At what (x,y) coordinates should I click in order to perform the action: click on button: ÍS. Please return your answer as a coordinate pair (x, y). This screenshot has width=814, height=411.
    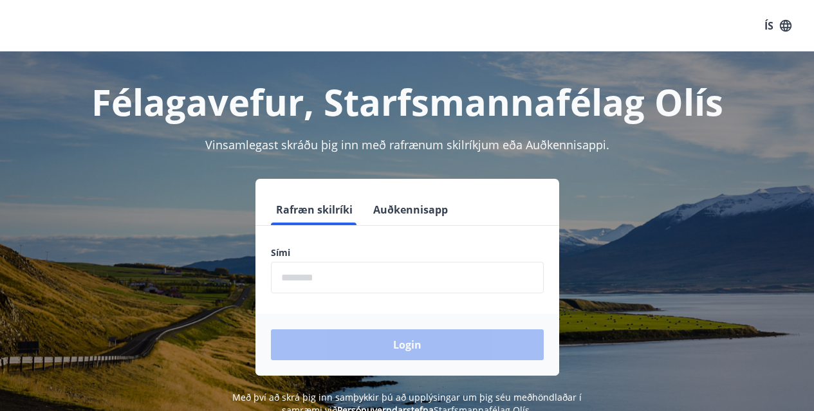
    Looking at the image, I should click on (778, 26).